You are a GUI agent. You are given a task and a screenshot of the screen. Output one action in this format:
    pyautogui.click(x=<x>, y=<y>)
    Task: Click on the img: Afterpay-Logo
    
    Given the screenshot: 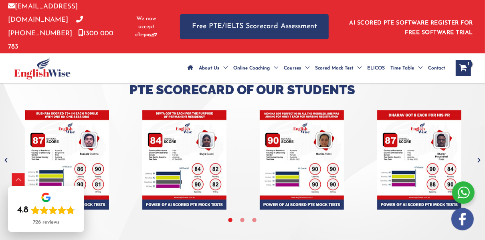 What is the action you would take?
    pyautogui.click(x=146, y=34)
    